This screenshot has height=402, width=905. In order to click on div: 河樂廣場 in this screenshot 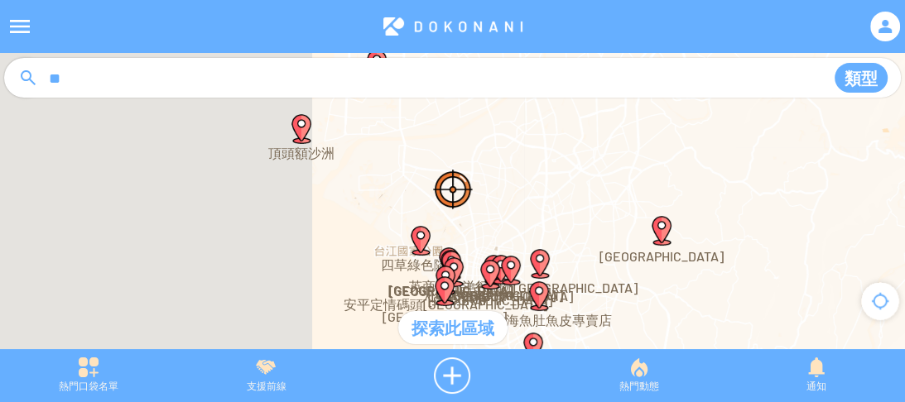, I will do `click(490, 275)`.